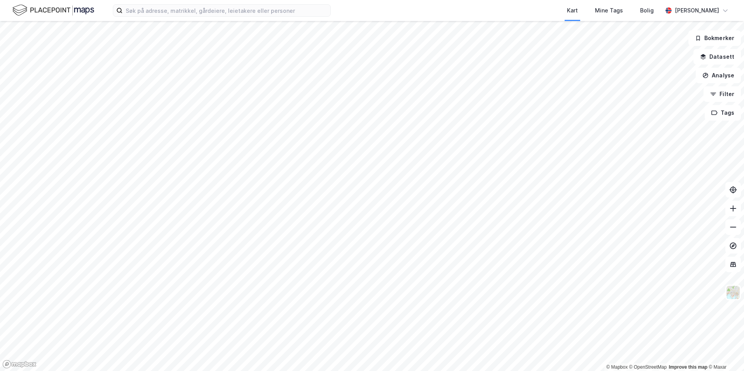 Image resolution: width=744 pixels, height=371 pixels. I want to click on button: Datasett, so click(717, 57).